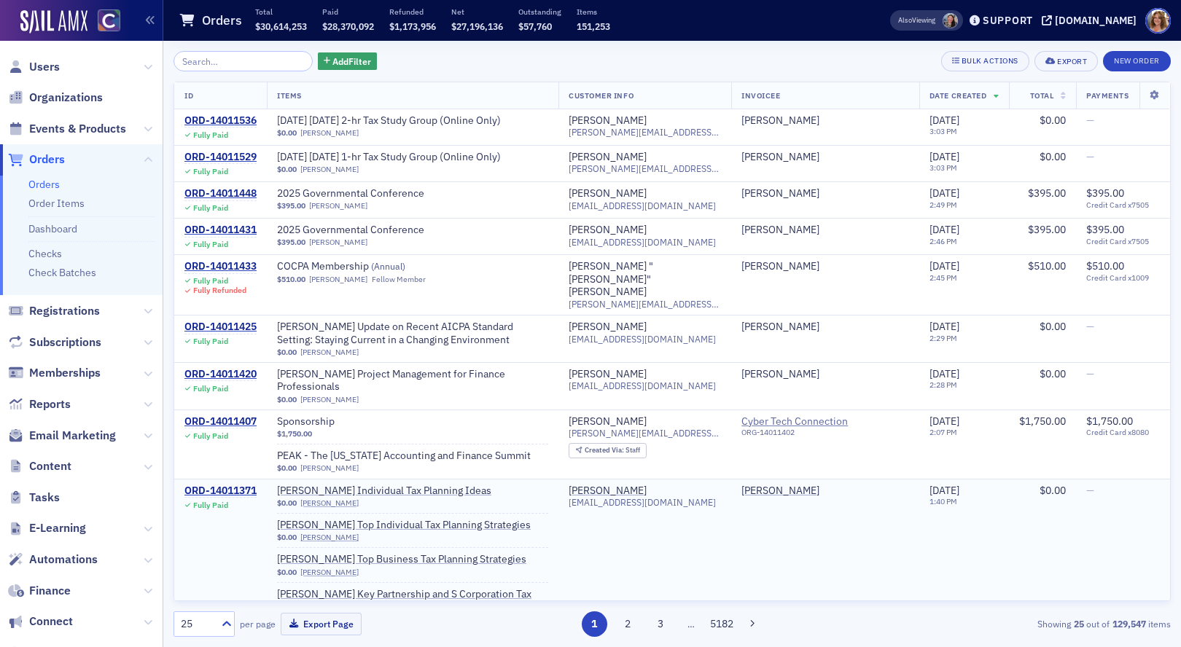 The image size is (1181, 647). What do you see at coordinates (477, 12) in the screenshot?
I see `p: Net` at bounding box center [477, 12].